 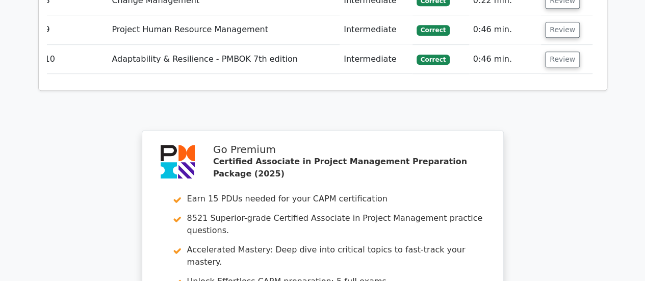 I want to click on td: 9, so click(x=74, y=30).